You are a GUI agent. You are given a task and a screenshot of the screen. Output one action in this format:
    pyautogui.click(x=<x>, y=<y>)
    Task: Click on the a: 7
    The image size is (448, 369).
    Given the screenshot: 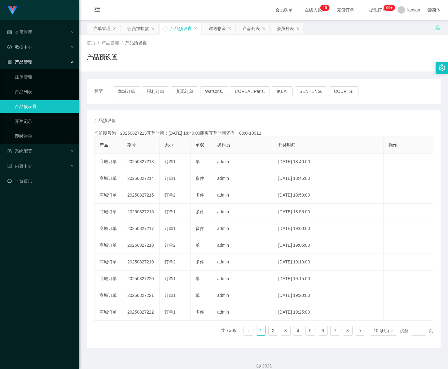 What is the action you would take?
    pyautogui.click(x=335, y=331)
    